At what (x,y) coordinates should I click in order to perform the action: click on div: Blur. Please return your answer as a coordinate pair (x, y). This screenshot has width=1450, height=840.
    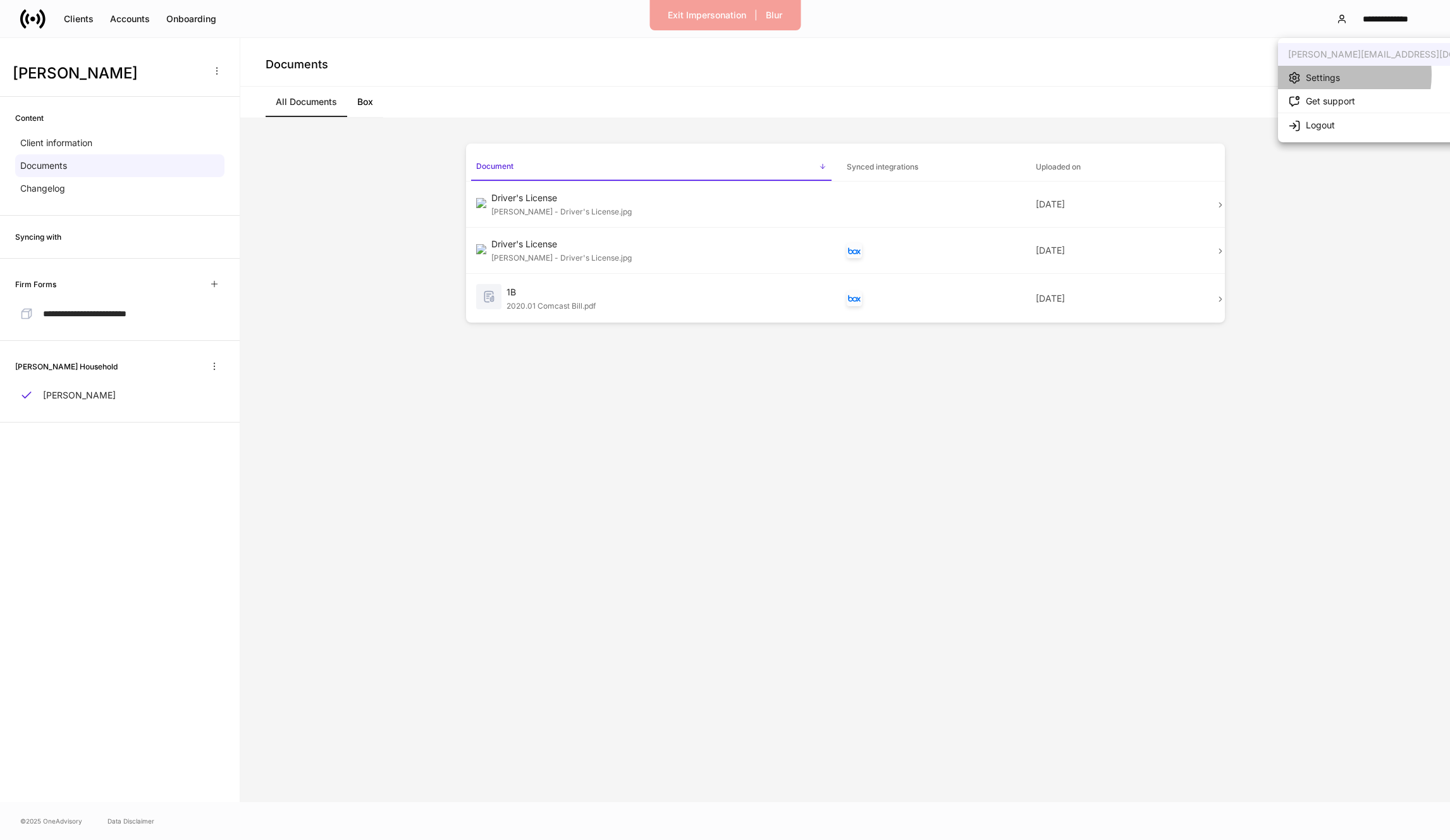
    Looking at the image, I should click on (775, 15).